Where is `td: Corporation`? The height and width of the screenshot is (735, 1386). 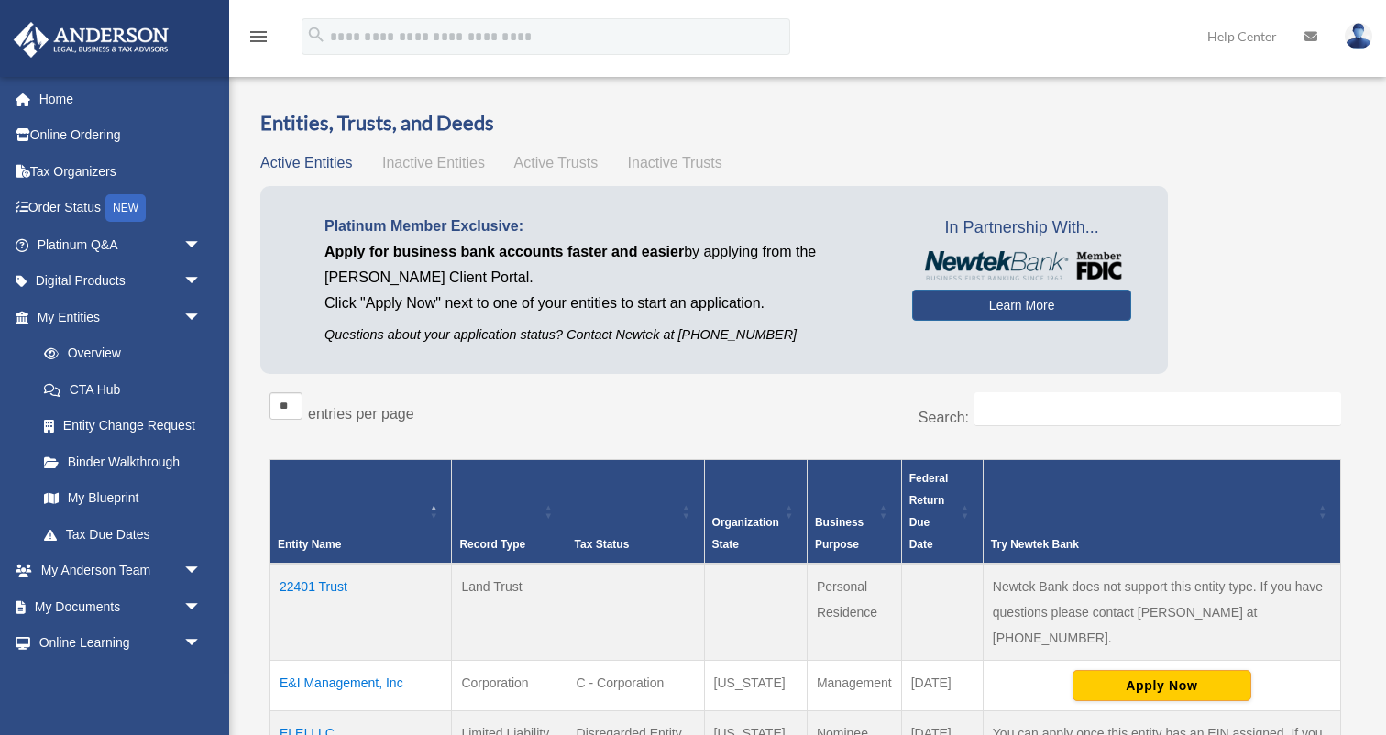 td: Corporation is located at coordinates (509, 685).